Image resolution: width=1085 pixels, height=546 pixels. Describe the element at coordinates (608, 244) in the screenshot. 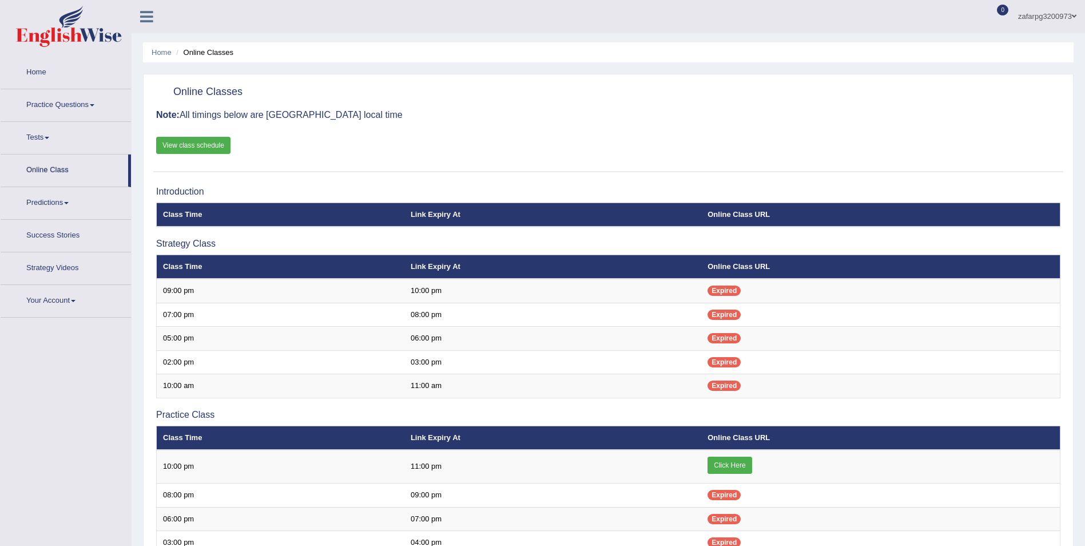

I see `h3: Strategy Class` at that location.